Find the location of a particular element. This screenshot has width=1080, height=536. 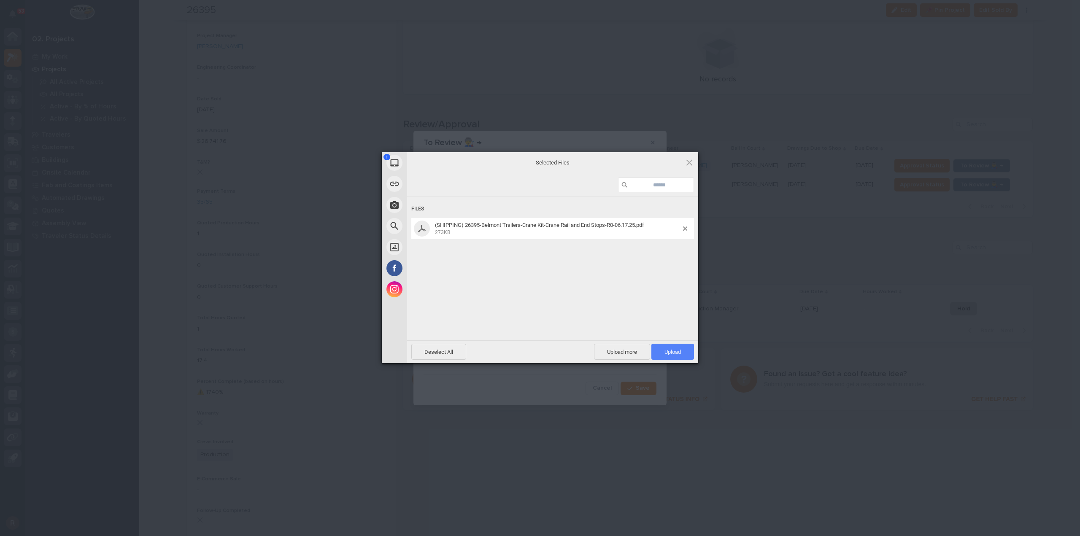

div: Take Photo is located at coordinates (432, 205).